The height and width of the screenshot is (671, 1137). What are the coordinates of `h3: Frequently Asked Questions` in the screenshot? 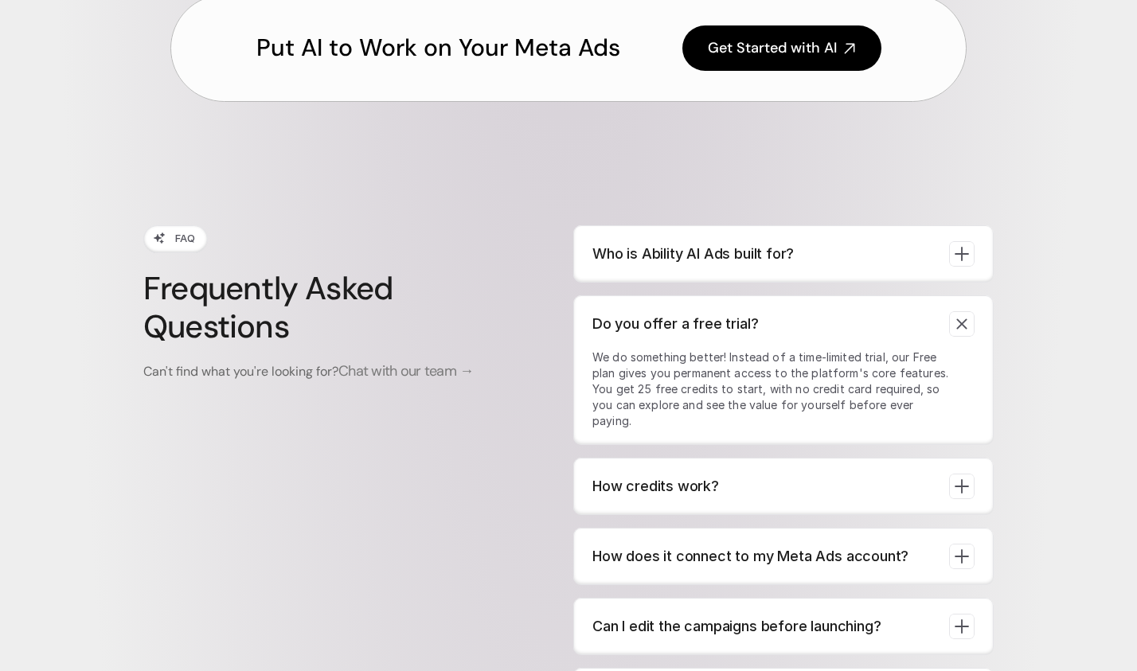 It's located at (326, 307).